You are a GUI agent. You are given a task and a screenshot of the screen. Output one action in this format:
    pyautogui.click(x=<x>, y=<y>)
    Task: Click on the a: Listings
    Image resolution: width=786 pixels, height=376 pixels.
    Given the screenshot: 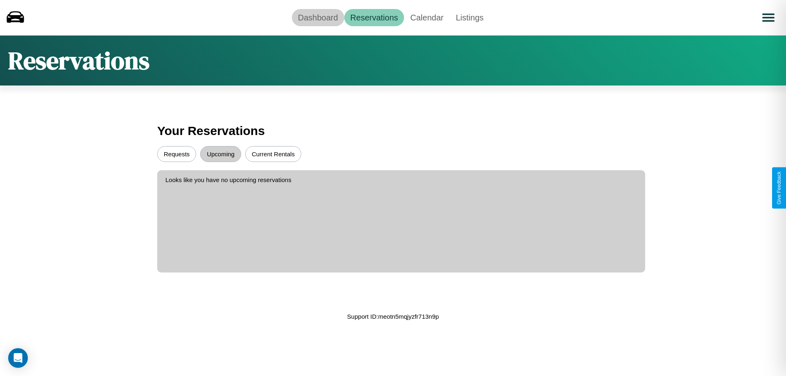 What is the action you would take?
    pyautogui.click(x=470, y=18)
    